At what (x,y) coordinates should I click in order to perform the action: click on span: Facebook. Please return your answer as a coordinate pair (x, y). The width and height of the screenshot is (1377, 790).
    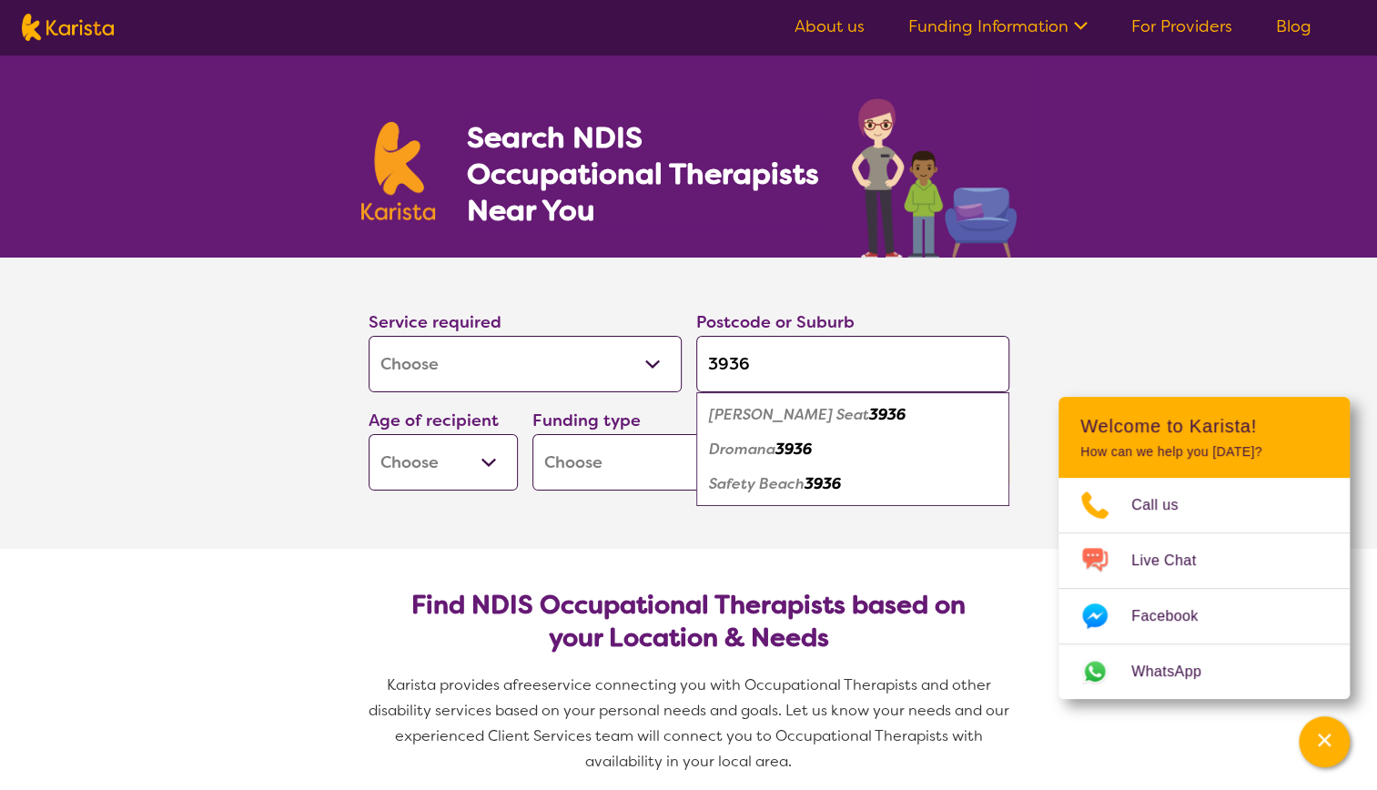
    Looking at the image, I should click on (1175, 616).